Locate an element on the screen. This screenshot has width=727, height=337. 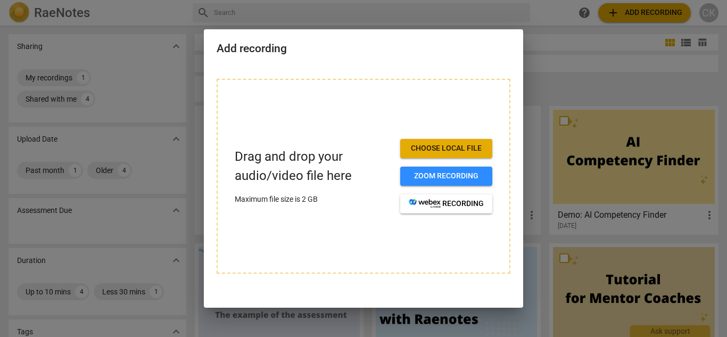
button: recording is located at coordinates (446, 204).